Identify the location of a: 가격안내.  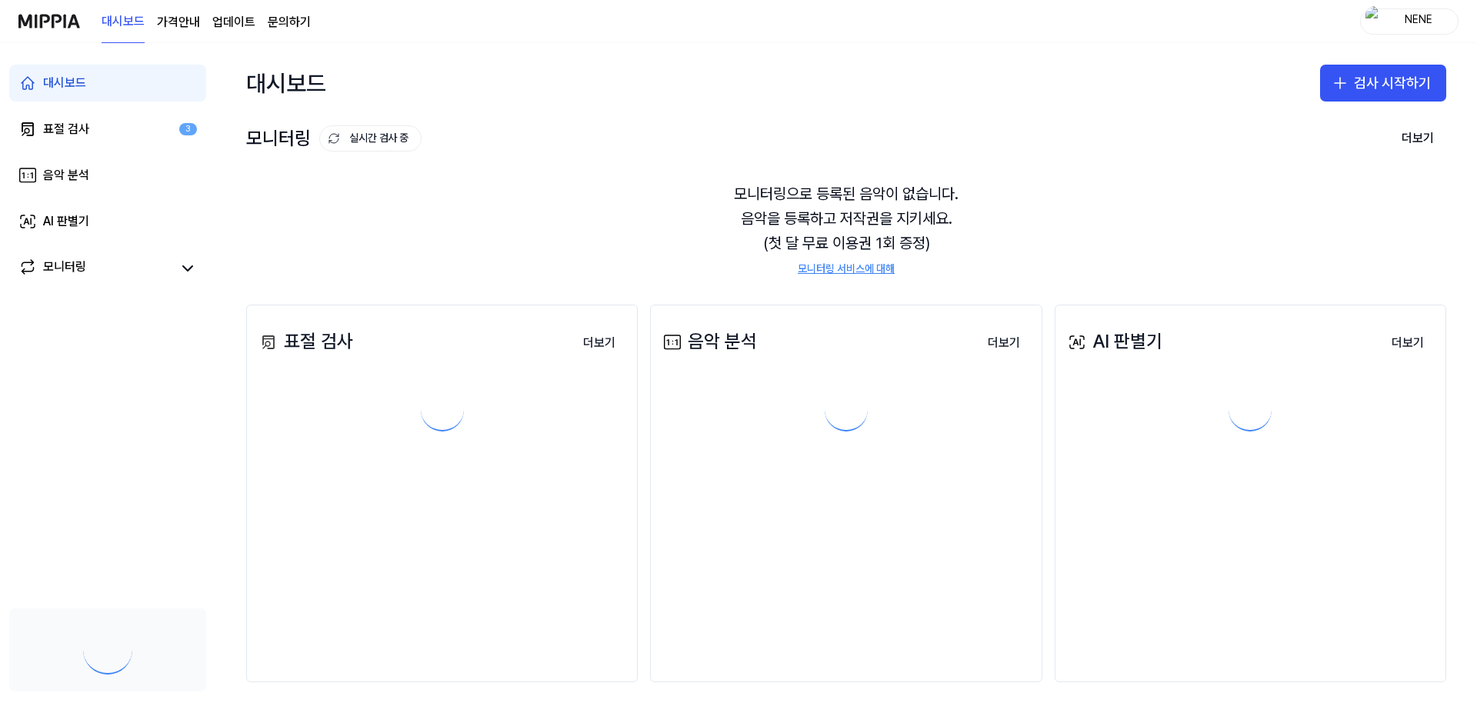
(178, 22).